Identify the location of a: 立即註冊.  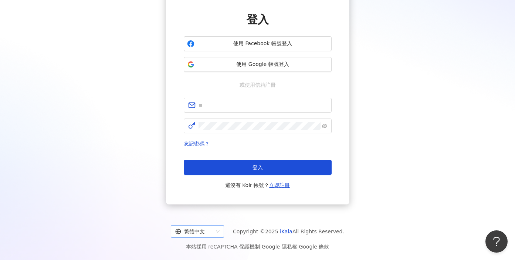
(280, 185).